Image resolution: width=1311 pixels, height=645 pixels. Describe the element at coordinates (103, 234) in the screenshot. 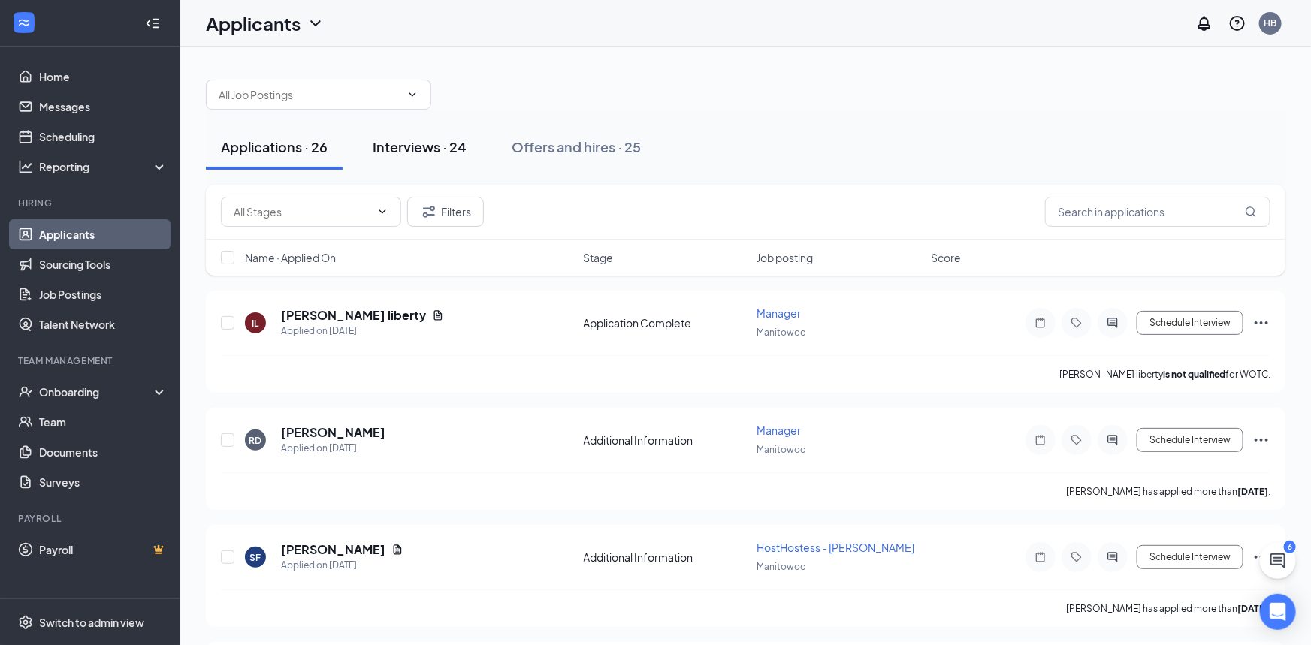

I see `a: Applicants` at that location.